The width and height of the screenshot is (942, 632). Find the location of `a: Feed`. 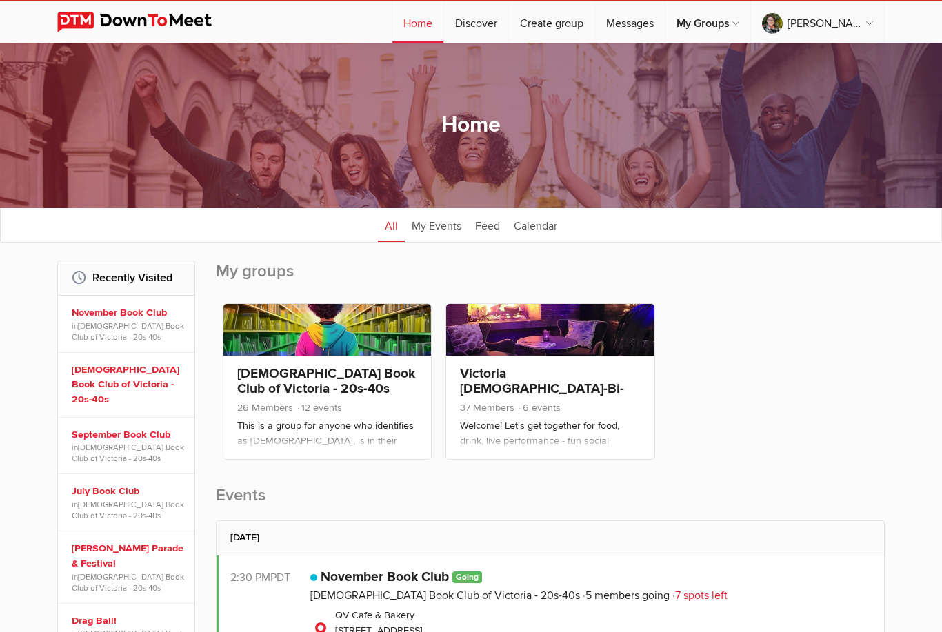

a: Feed is located at coordinates (488, 225).